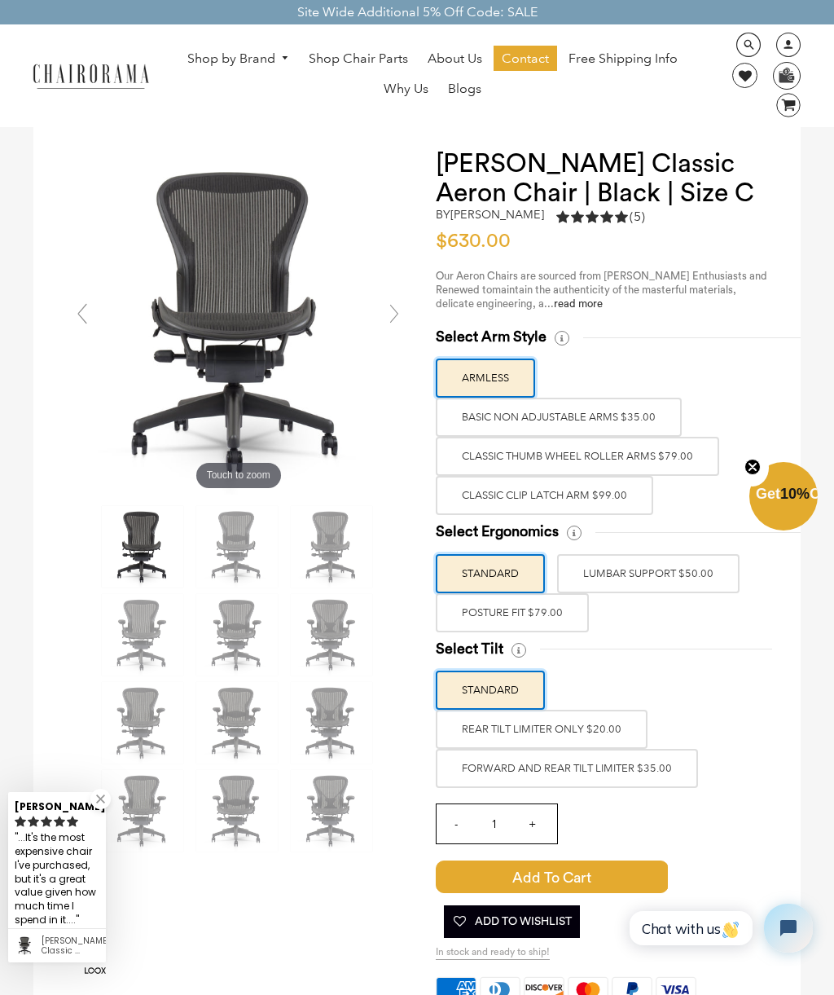 The image size is (834, 995). What do you see at coordinates (526, 59) in the screenshot?
I see `a: Contact` at bounding box center [526, 59].